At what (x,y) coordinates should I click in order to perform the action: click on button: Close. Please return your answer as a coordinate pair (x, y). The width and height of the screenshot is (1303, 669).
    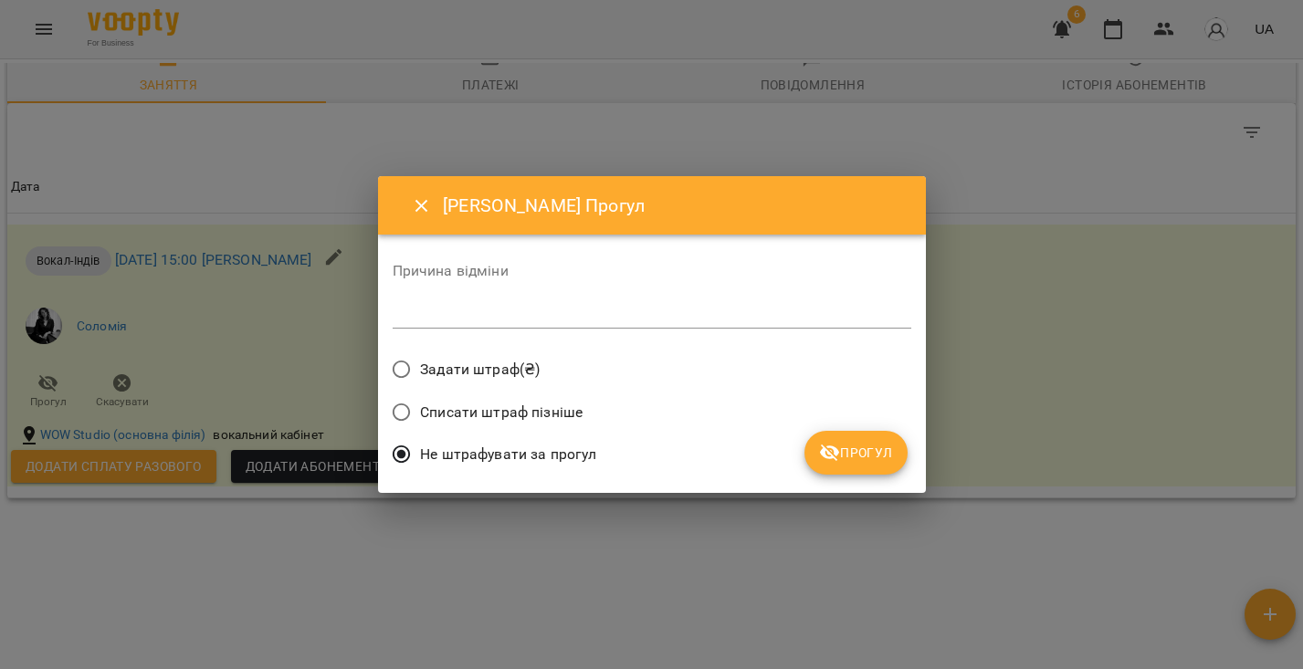
    Looking at the image, I should click on (422, 206).